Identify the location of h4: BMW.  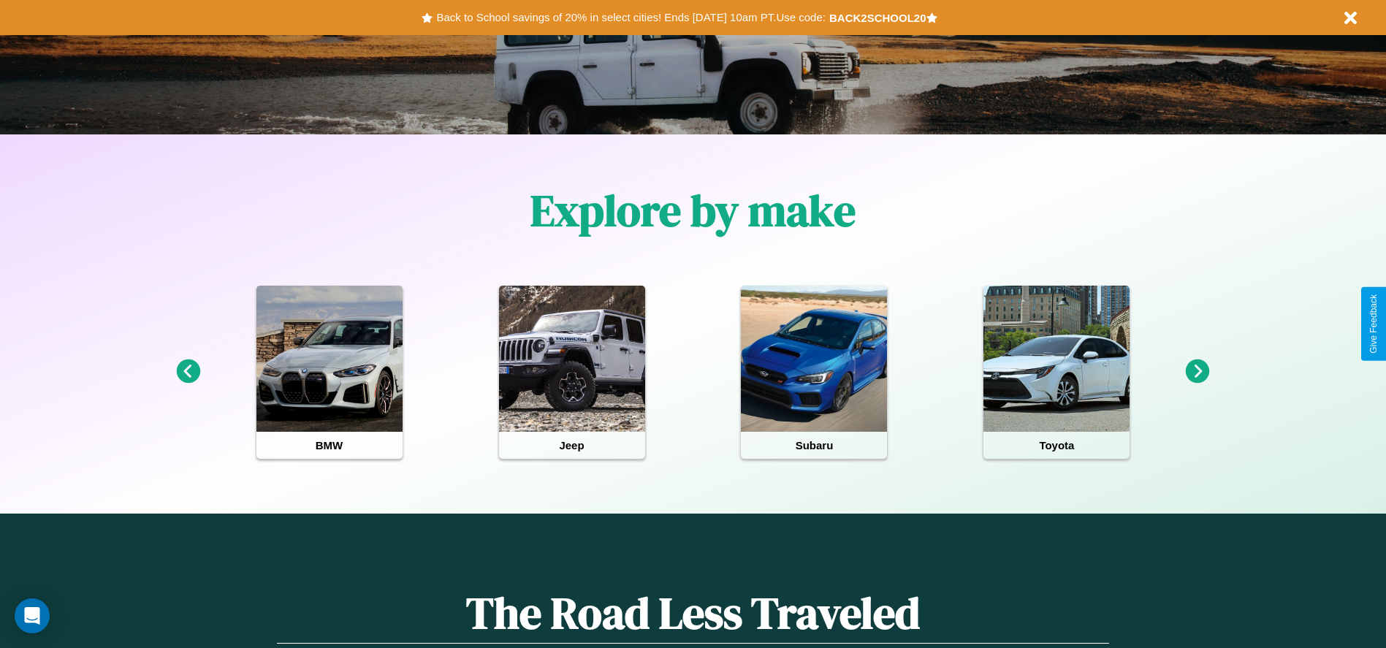
(330, 445).